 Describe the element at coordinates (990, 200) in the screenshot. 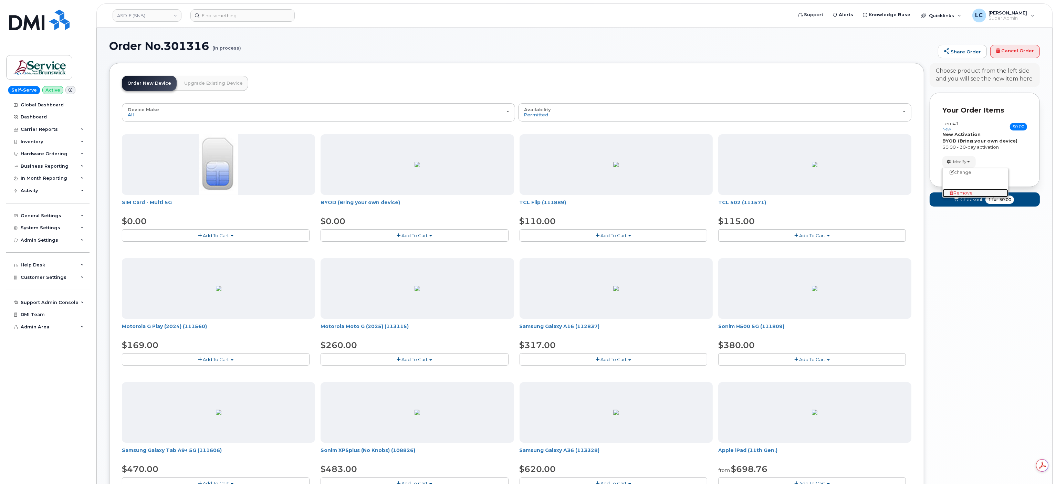

I see `span: 1` at that location.